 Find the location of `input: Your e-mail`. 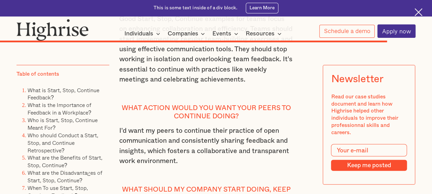

input: Your e-mail is located at coordinates (369, 150).